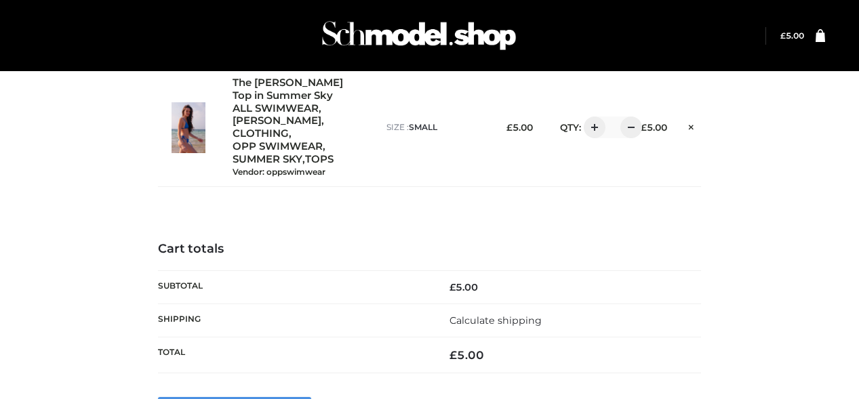  Describe the element at coordinates (260, 134) in the screenshot. I see `a: CLOTHING` at that location.